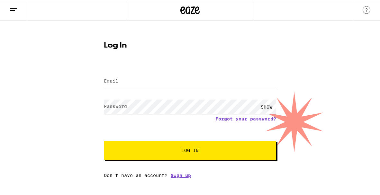 The height and width of the screenshot is (195, 380). I want to click on h1: Log In, so click(190, 46).